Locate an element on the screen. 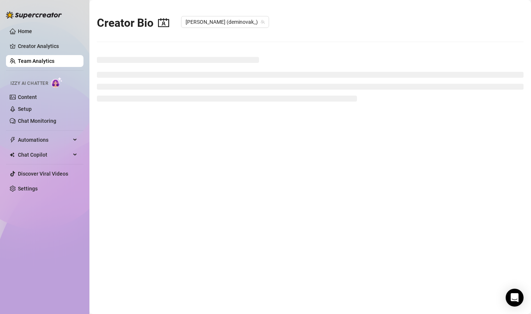  a: Setup is located at coordinates (25, 109).